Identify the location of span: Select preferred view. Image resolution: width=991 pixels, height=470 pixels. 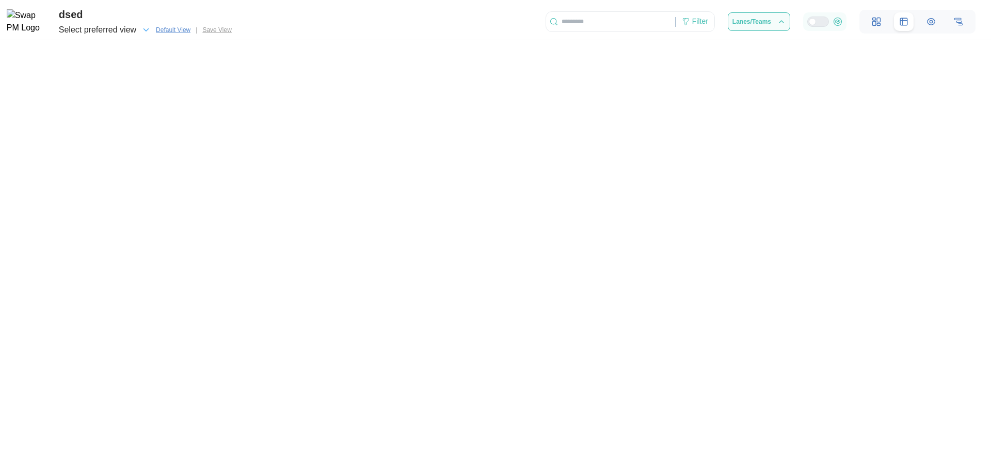
(98, 30).